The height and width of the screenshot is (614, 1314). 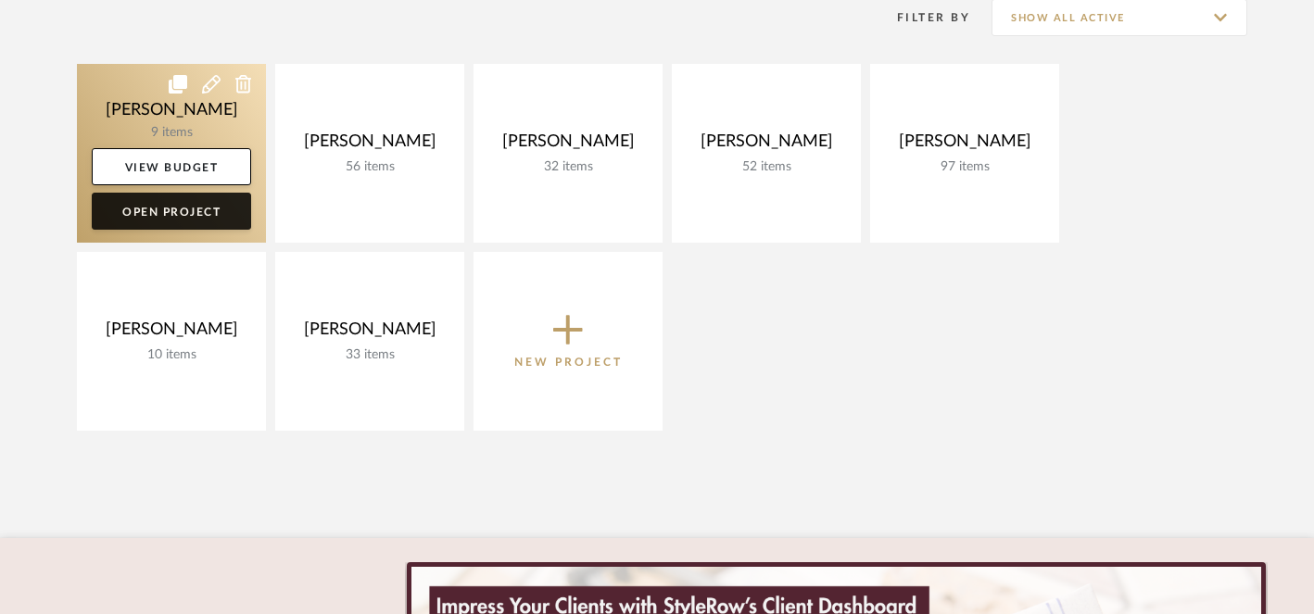 I want to click on div: 52 items, so click(x=766, y=167).